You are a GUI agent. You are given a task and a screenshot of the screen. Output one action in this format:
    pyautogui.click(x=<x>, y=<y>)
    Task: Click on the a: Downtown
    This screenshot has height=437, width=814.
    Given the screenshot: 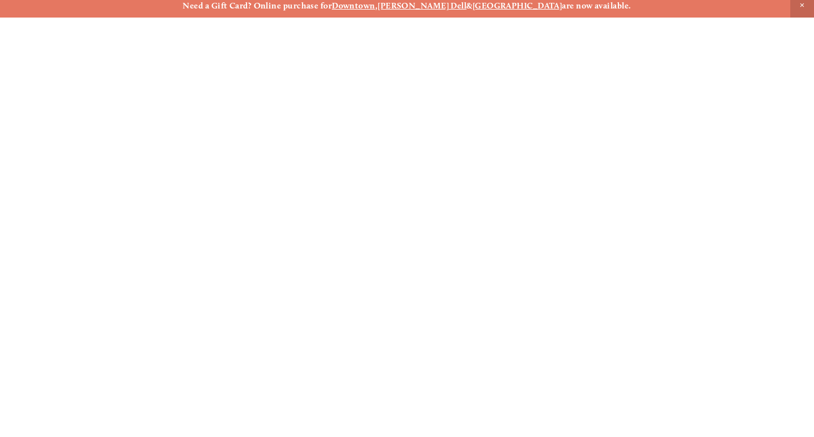 What is the action you would take?
    pyautogui.click(x=353, y=6)
    